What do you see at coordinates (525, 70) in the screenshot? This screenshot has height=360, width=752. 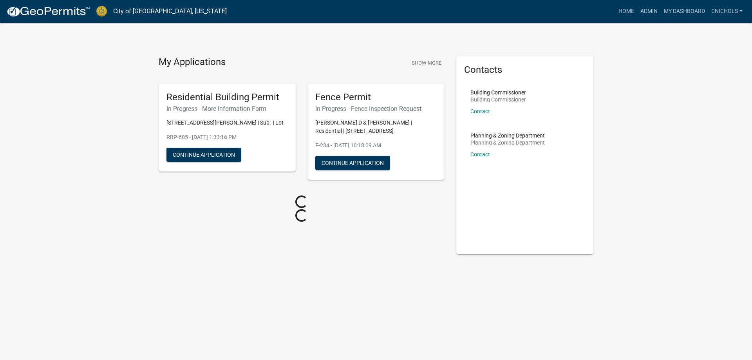 I see `h5: Contacts` at bounding box center [525, 70].